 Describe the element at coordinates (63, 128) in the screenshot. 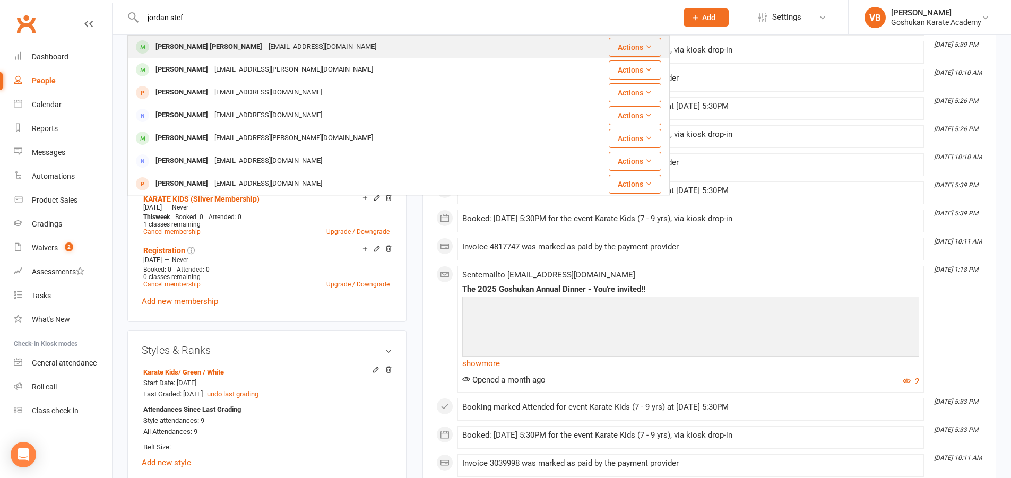

I see `a: Reports` at that location.